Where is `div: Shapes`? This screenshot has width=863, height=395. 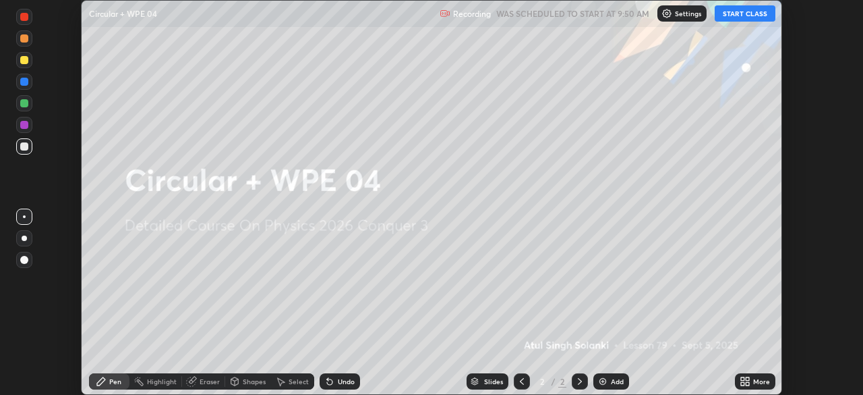 div: Shapes is located at coordinates (254, 381).